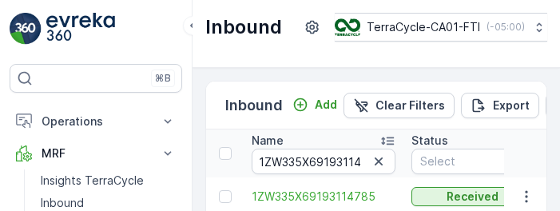  Describe the element at coordinates (268, 141) in the screenshot. I see `p: Name` at that location.